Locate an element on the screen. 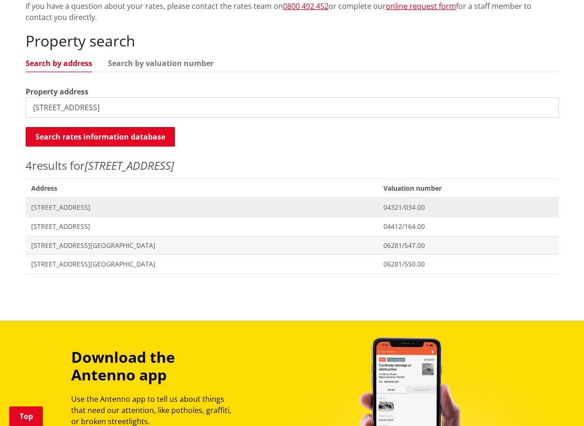 This screenshot has width=584, height=426. label: Property address is located at coordinates (57, 92).